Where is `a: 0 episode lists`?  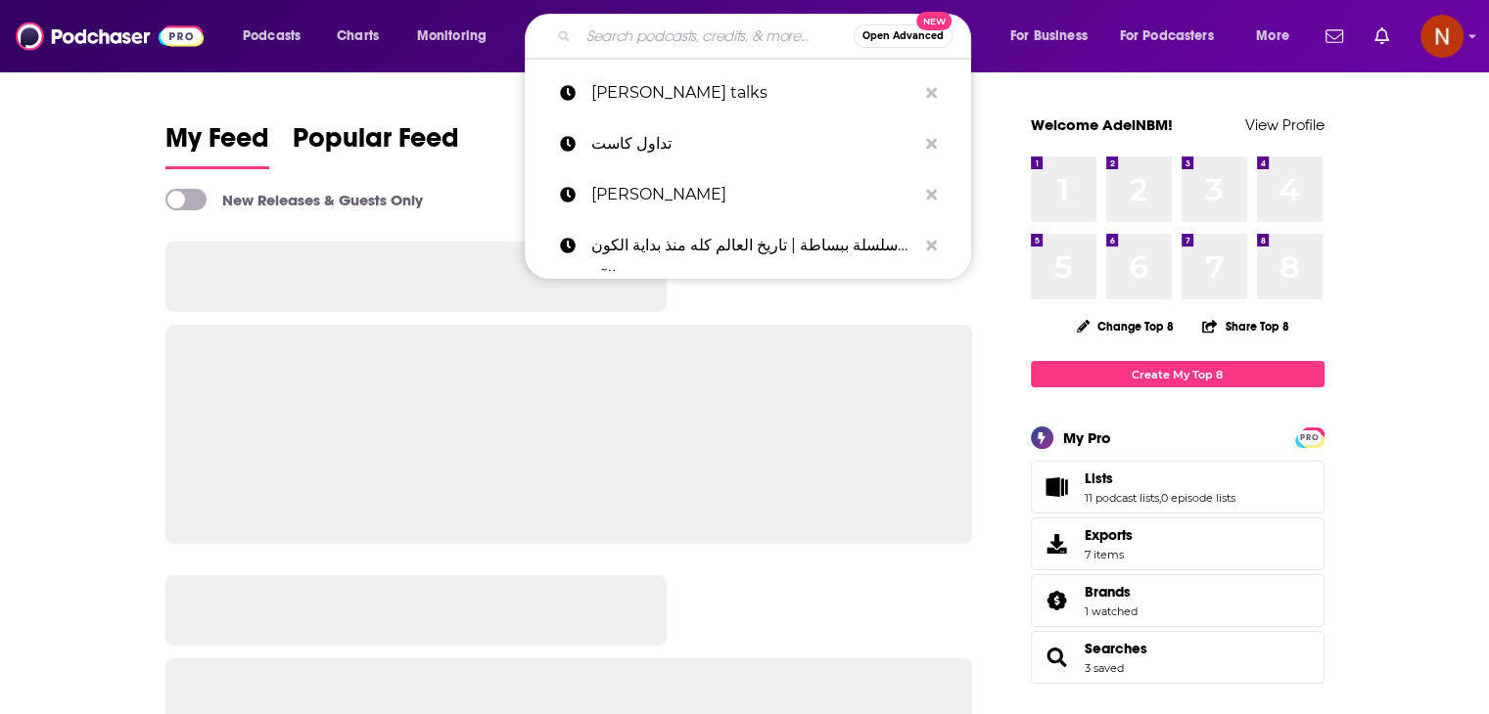
a: 0 episode lists is located at coordinates (1198, 498).